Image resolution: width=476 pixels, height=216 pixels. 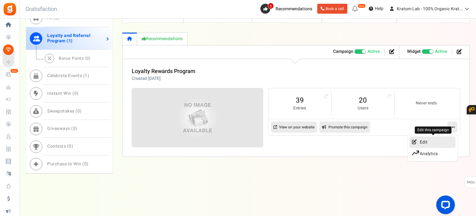 What do you see at coordinates (414, 51) in the screenshot?
I see `strong: Widget` at bounding box center [414, 51].